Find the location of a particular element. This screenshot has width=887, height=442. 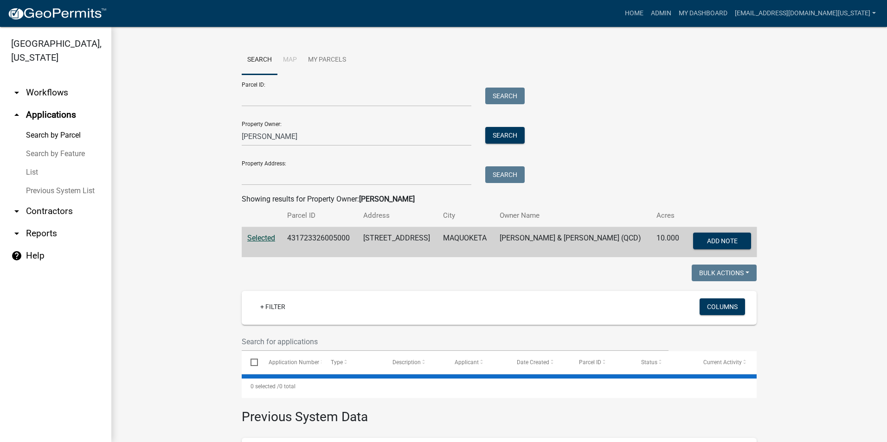

datatable-header-cell: Application Number is located at coordinates (290, 363).